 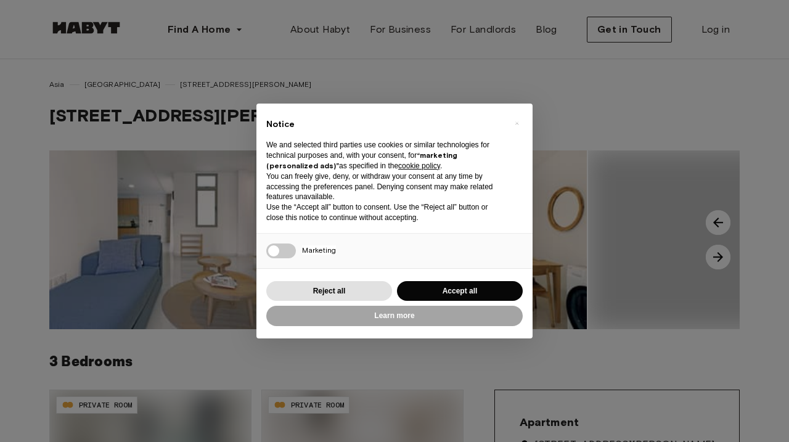 What do you see at coordinates (384, 155) in the screenshot?
I see `p: We and selected third parties use cookies or similar technologies for technical purposes and, wit...` at bounding box center [384, 155].